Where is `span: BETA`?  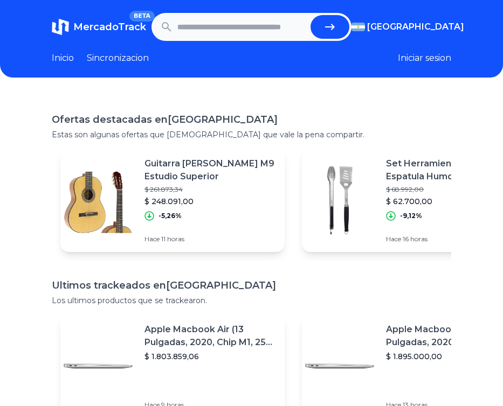 span: BETA is located at coordinates (142, 16).